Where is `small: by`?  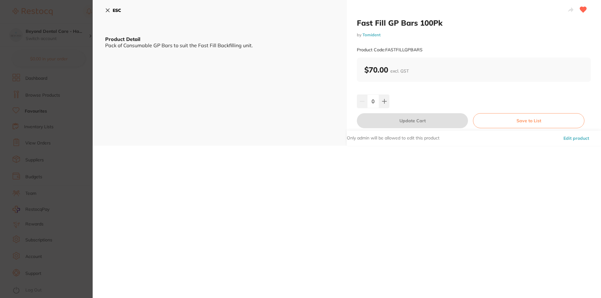 small: by is located at coordinates (474, 35).